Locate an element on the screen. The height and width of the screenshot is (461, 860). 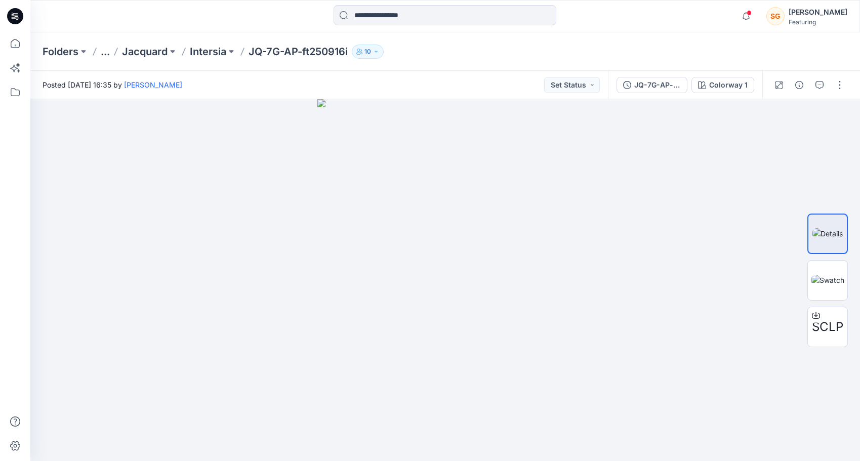
p: JQ-7G-AP-ft250916i is located at coordinates (298, 52).